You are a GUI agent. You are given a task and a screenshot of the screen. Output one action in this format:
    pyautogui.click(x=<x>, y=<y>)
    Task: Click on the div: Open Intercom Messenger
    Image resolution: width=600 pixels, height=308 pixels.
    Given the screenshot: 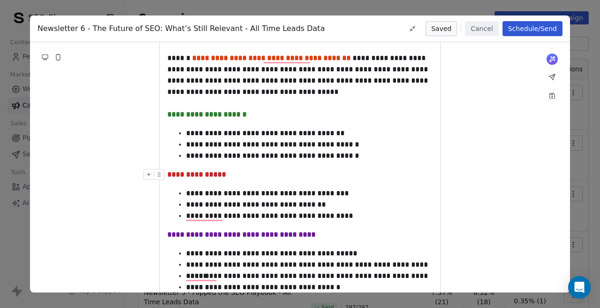 What is the action you would take?
    pyautogui.click(x=580, y=287)
    